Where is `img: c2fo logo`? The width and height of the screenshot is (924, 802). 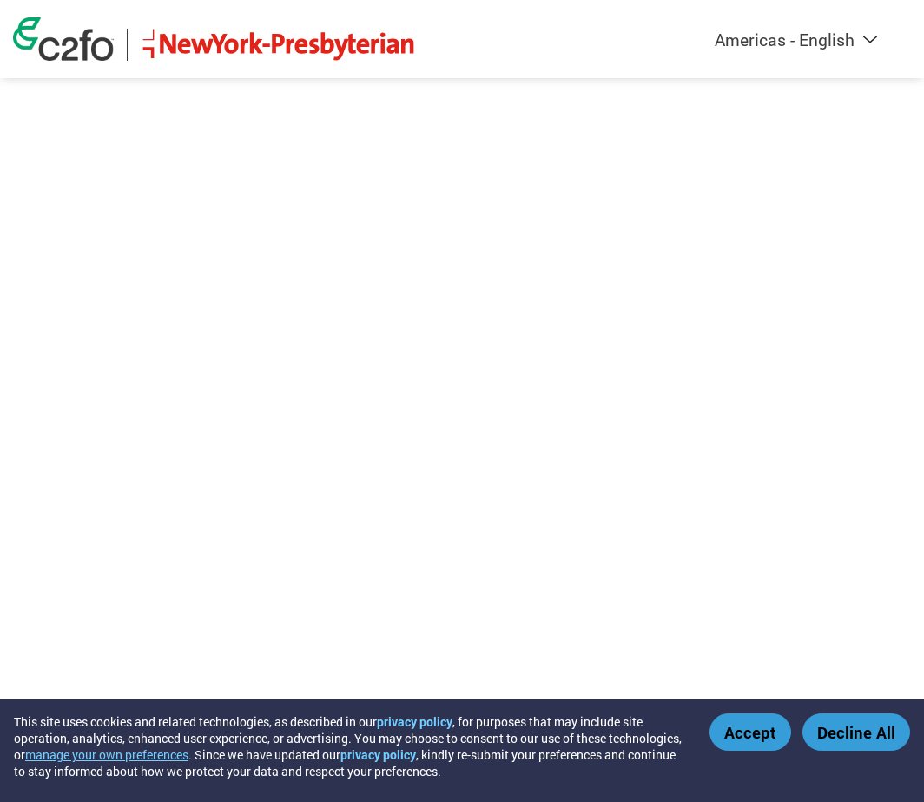 img: c2fo logo is located at coordinates (63, 39).